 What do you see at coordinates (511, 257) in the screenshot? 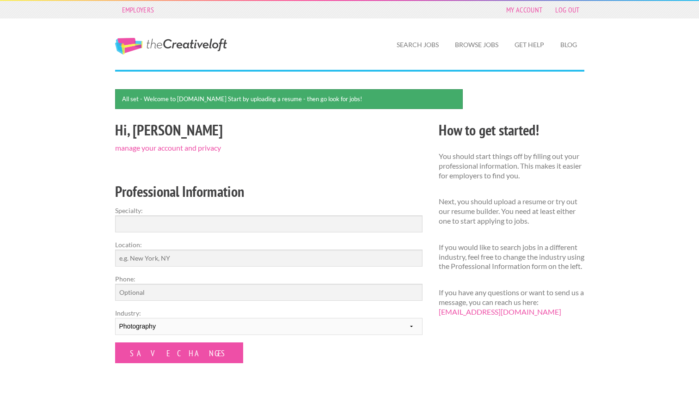
I see `p: If you would like to search jobs in a different industry, feel free to change the industry using ...` at bounding box center [511, 257].